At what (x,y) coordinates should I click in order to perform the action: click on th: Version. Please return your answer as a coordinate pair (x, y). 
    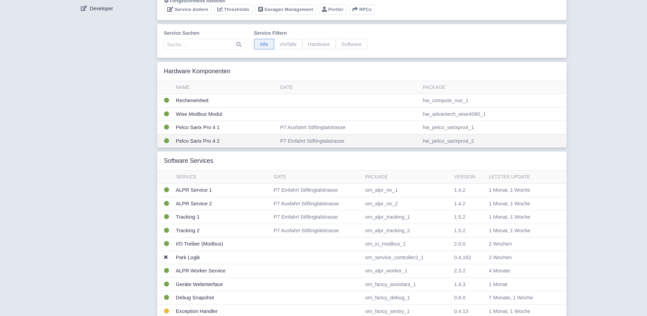
    Looking at the image, I should click on (469, 177).